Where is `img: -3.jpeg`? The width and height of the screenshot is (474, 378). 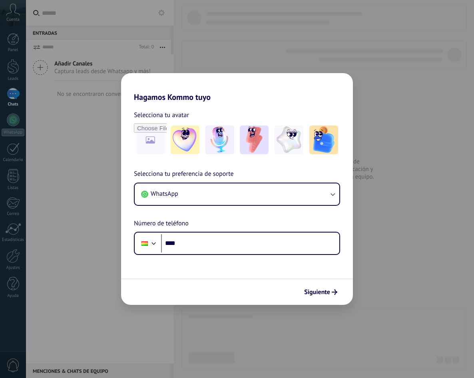 img: -3.jpeg is located at coordinates (254, 140).